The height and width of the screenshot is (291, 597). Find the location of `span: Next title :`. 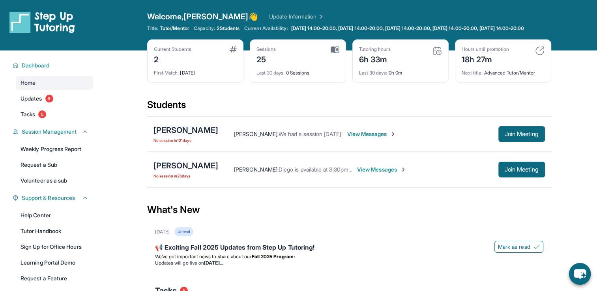

span: Next title : is located at coordinates (472, 73).